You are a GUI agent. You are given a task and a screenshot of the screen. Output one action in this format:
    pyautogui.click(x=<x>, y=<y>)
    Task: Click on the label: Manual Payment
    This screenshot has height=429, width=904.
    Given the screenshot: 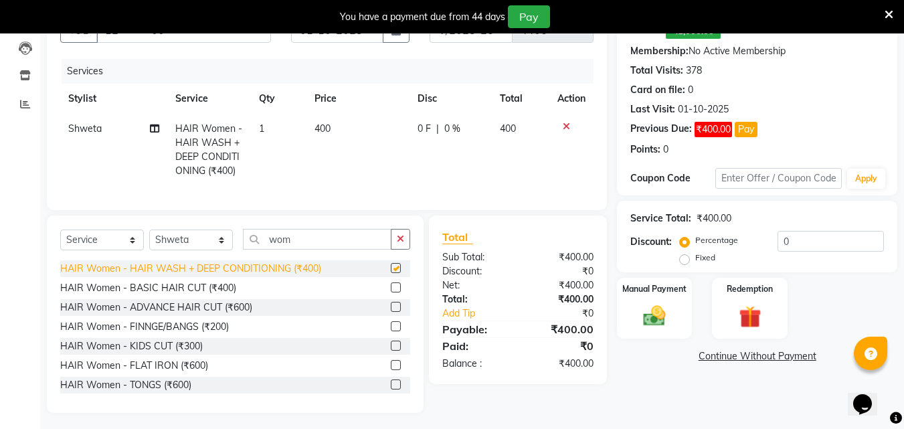 What is the action you would take?
    pyautogui.click(x=654, y=289)
    